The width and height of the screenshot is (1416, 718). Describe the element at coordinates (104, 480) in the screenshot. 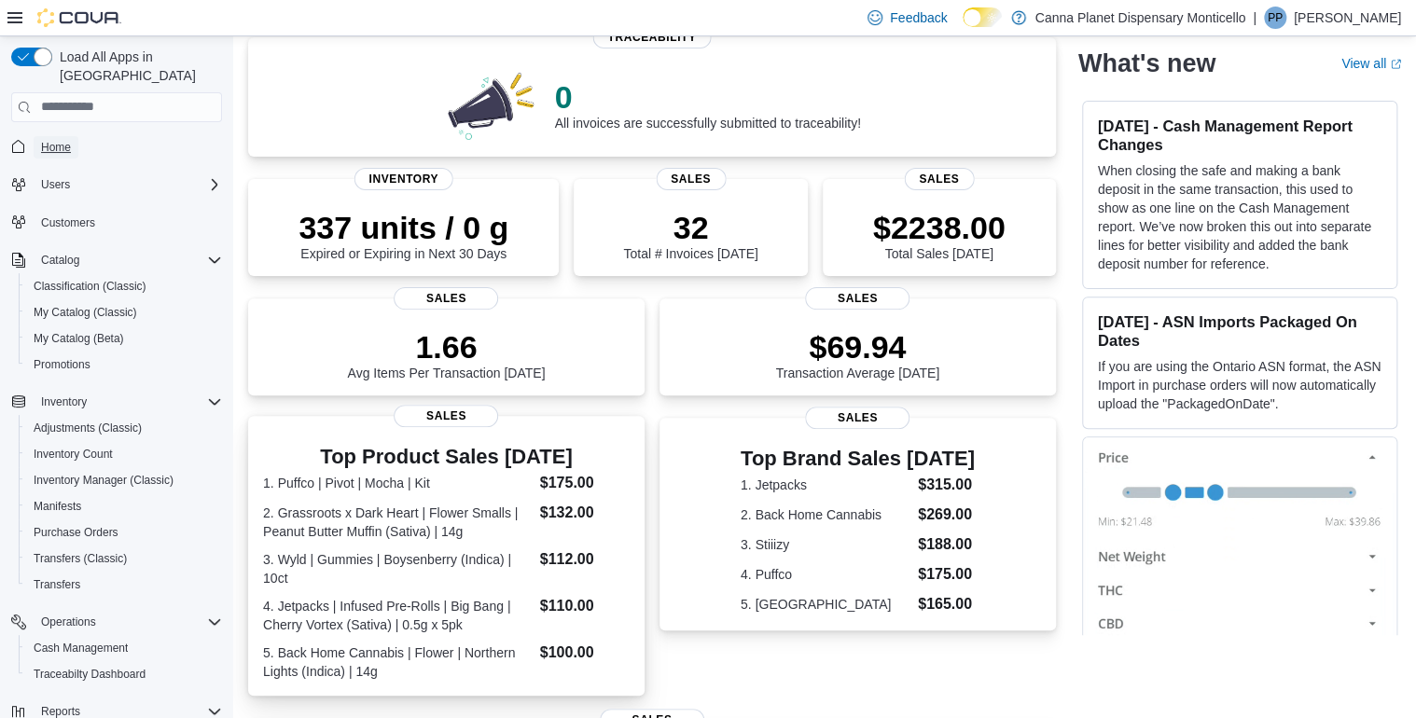

I see `a: Inventory Manager (Classic)` at that location.